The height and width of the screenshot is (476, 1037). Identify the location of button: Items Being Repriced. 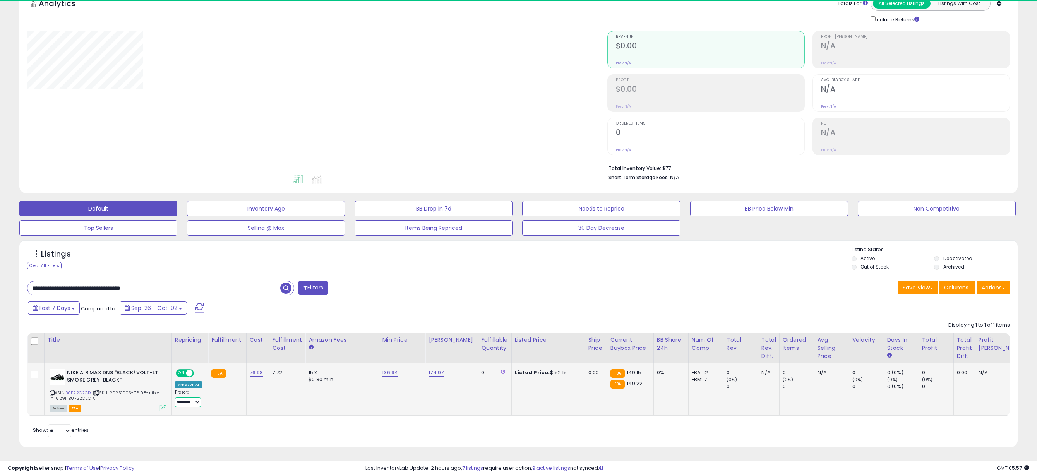
(434, 228).